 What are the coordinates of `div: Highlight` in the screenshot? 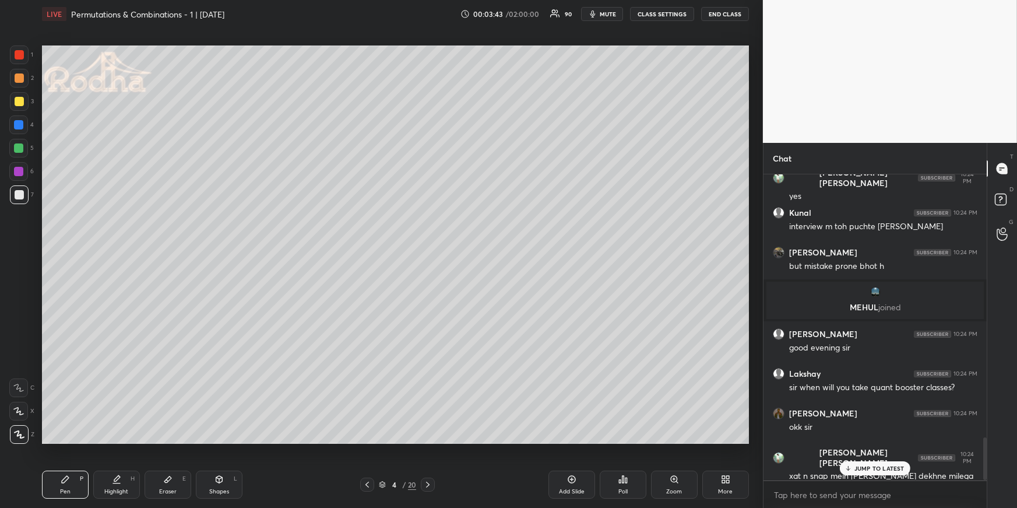 It's located at (116, 491).